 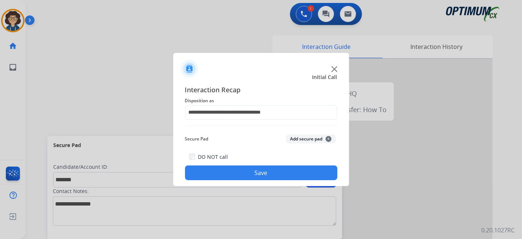 What do you see at coordinates (261, 126) in the screenshot?
I see `img: contact-recap-line.svg` at bounding box center [261, 126].